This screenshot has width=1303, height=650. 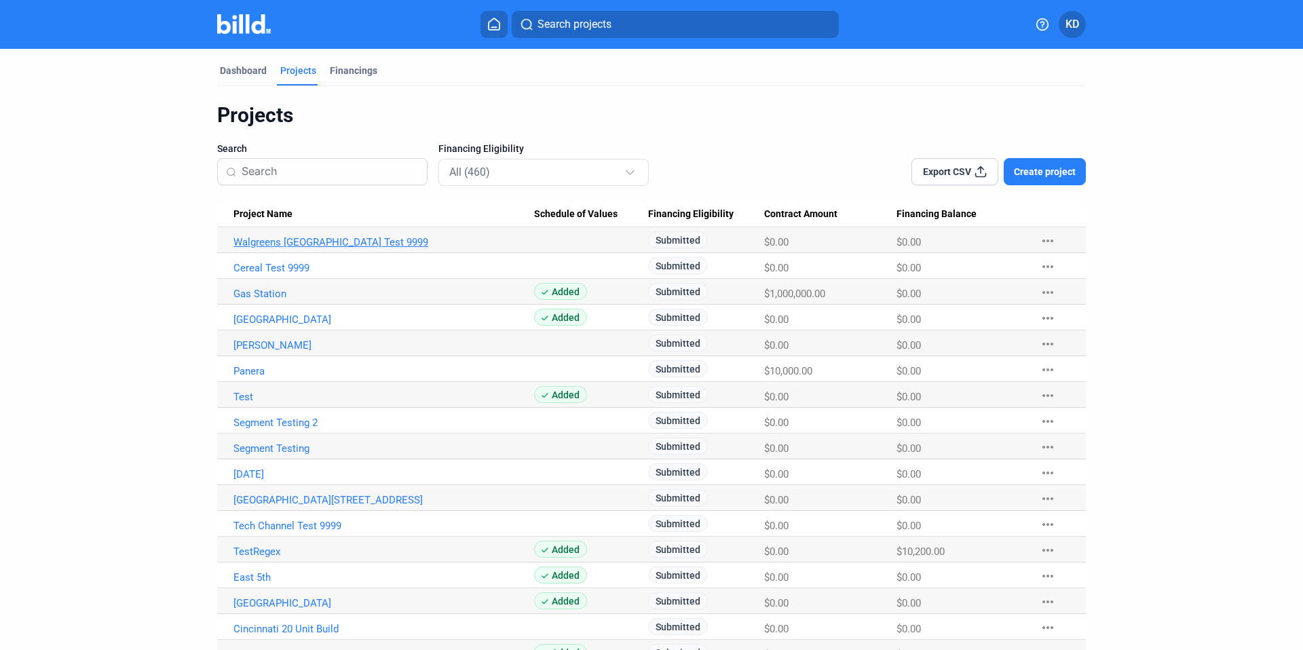 I want to click on button: Create project, so click(x=1044, y=172).